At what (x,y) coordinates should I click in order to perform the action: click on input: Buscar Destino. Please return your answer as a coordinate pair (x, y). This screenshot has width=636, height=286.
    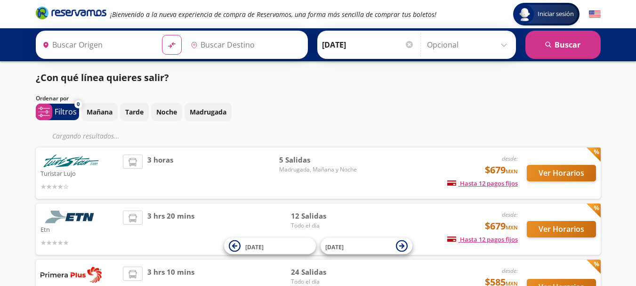
    Looking at the image, I should click on (245, 45).